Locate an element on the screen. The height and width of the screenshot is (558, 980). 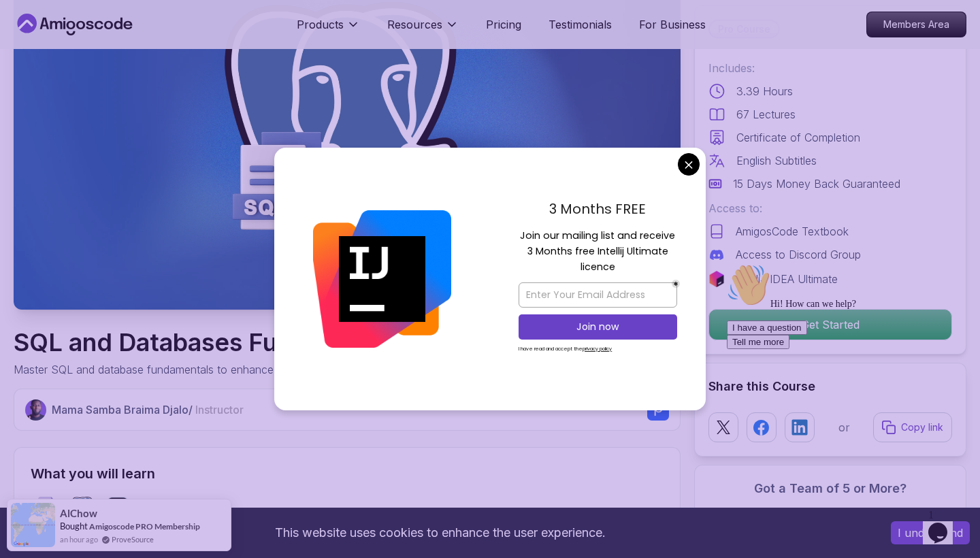
img: provesource social proof notification image is located at coordinates (33, 525).